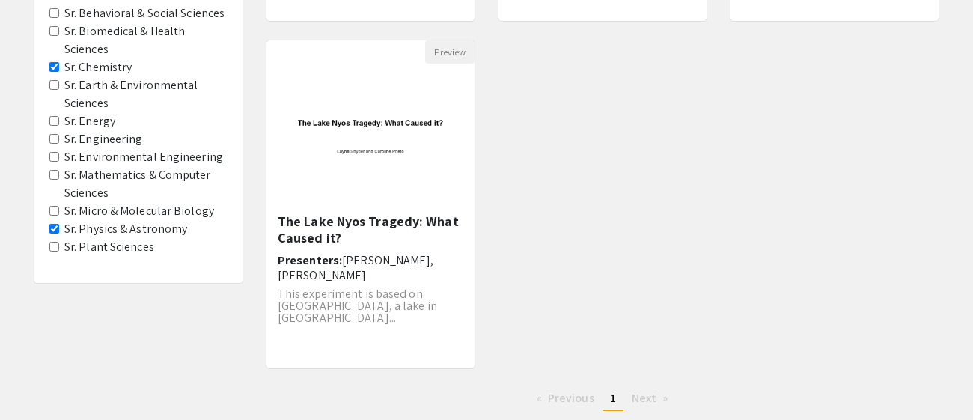 The height and width of the screenshot is (420, 973). I want to click on label: Sr. Engineering, so click(103, 139).